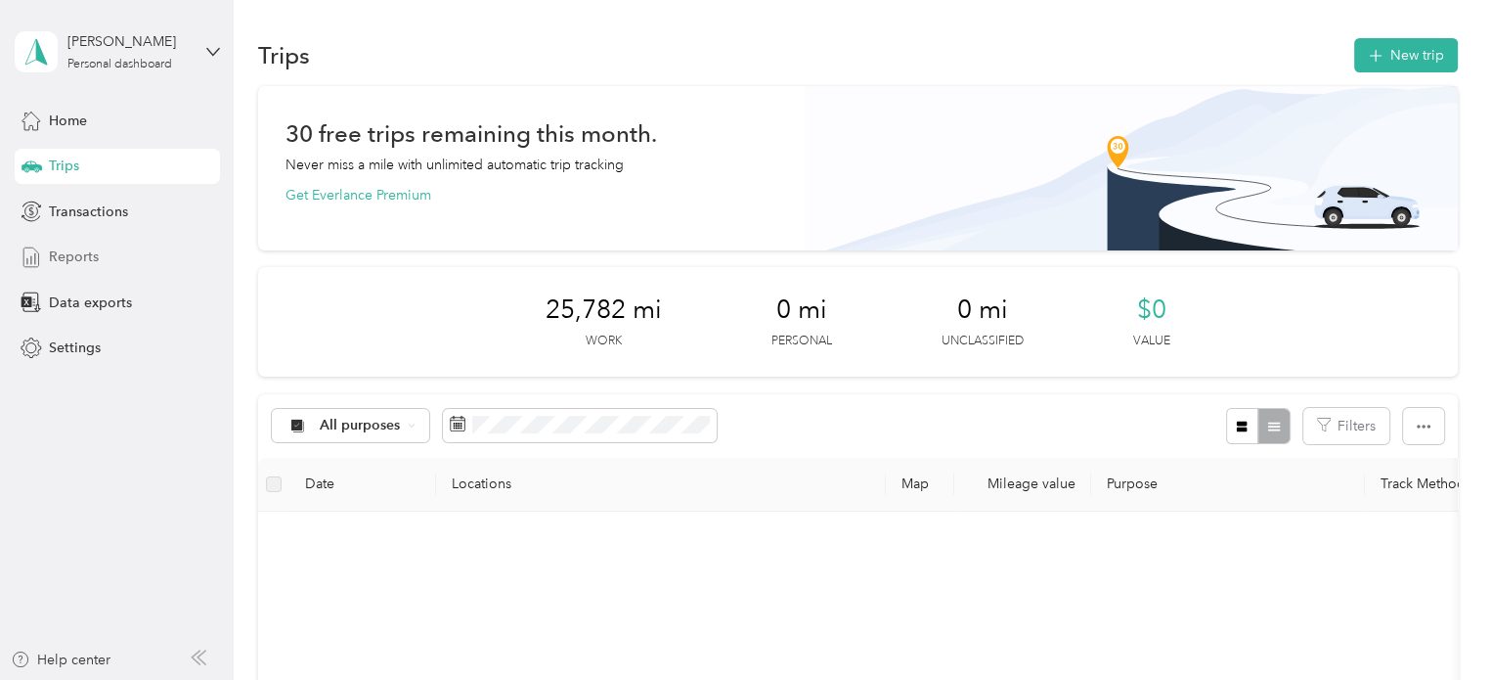  I want to click on button: New trip, so click(1406, 55).